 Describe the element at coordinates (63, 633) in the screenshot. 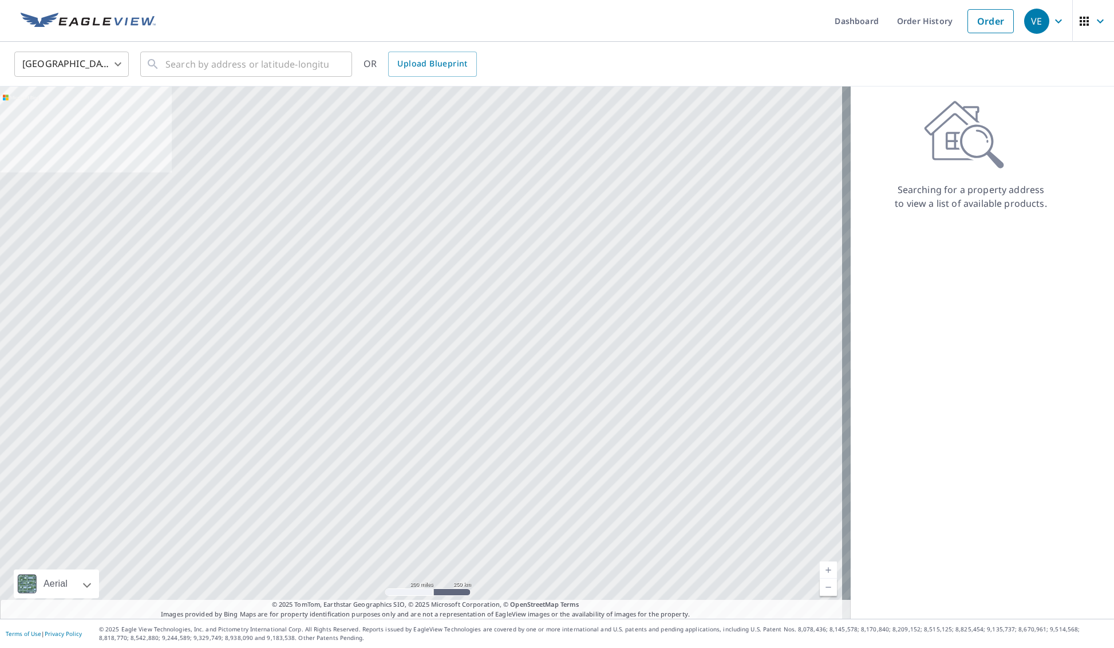

I see `a: Privacy Policy` at that location.